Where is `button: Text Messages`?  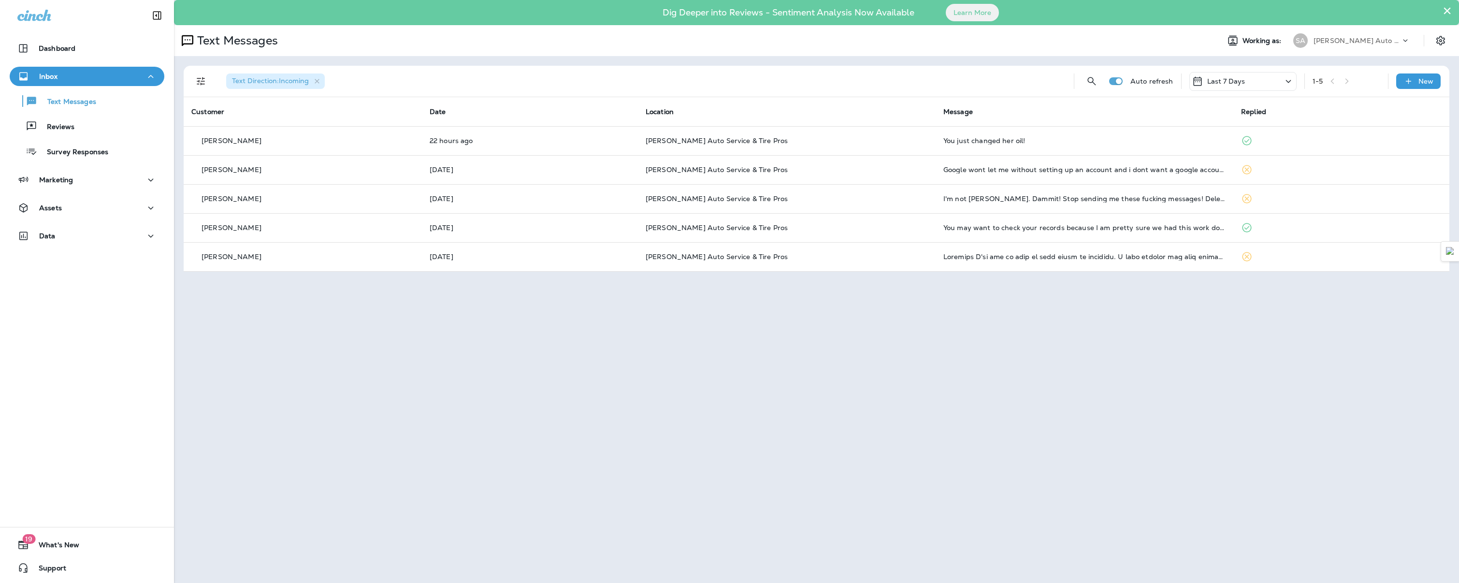 button: Text Messages is located at coordinates (87, 101).